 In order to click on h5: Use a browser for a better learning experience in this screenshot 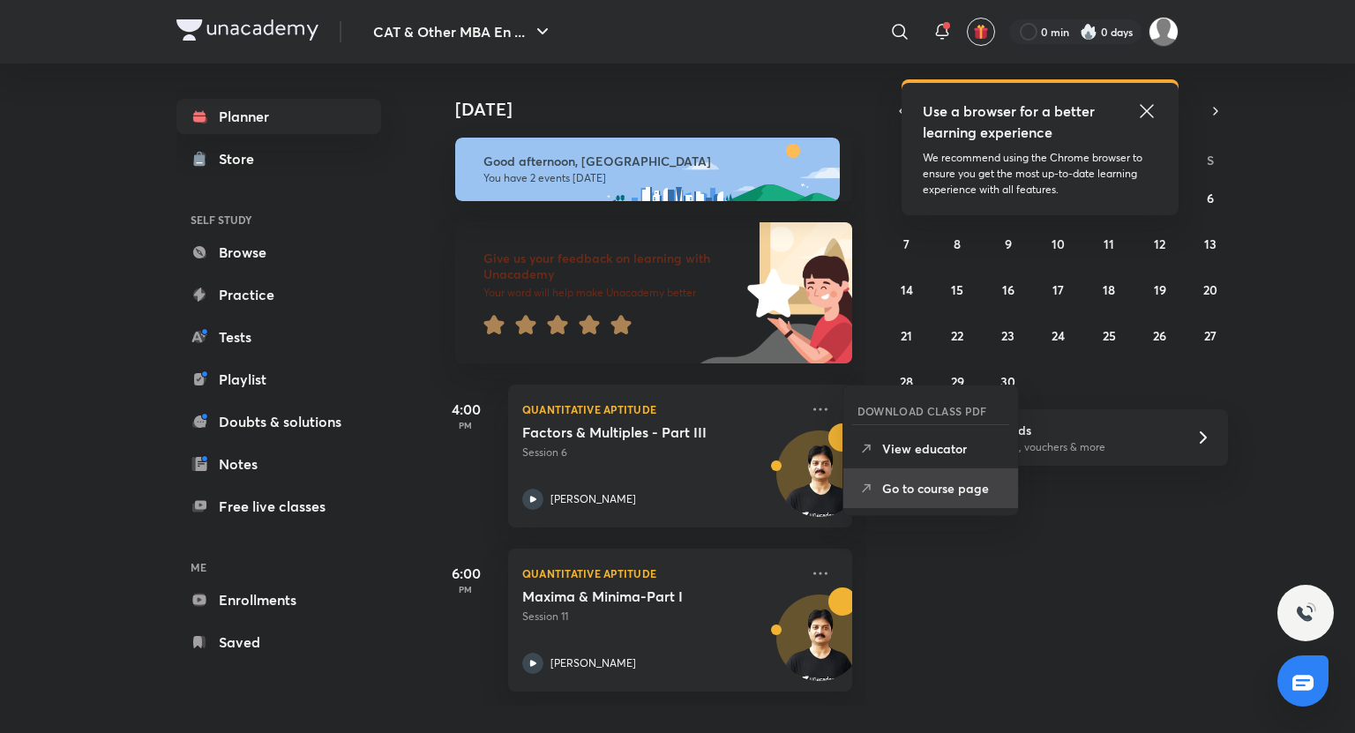, I will do `click(1010, 122)`.